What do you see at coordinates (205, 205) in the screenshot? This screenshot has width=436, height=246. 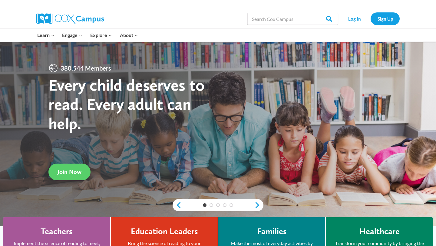 I see `a: 1` at bounding box center [205, 205].